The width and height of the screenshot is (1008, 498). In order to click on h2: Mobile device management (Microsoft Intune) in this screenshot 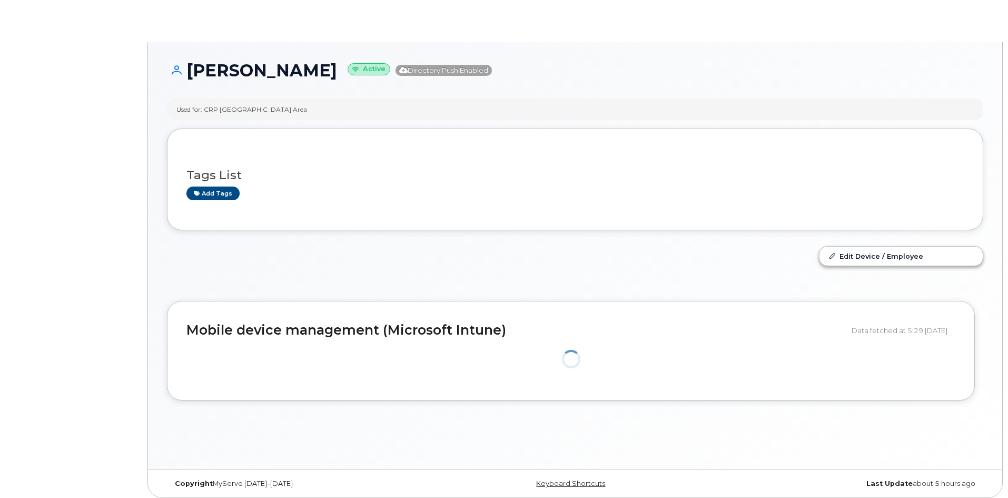, I will do `click(515, 330)`.